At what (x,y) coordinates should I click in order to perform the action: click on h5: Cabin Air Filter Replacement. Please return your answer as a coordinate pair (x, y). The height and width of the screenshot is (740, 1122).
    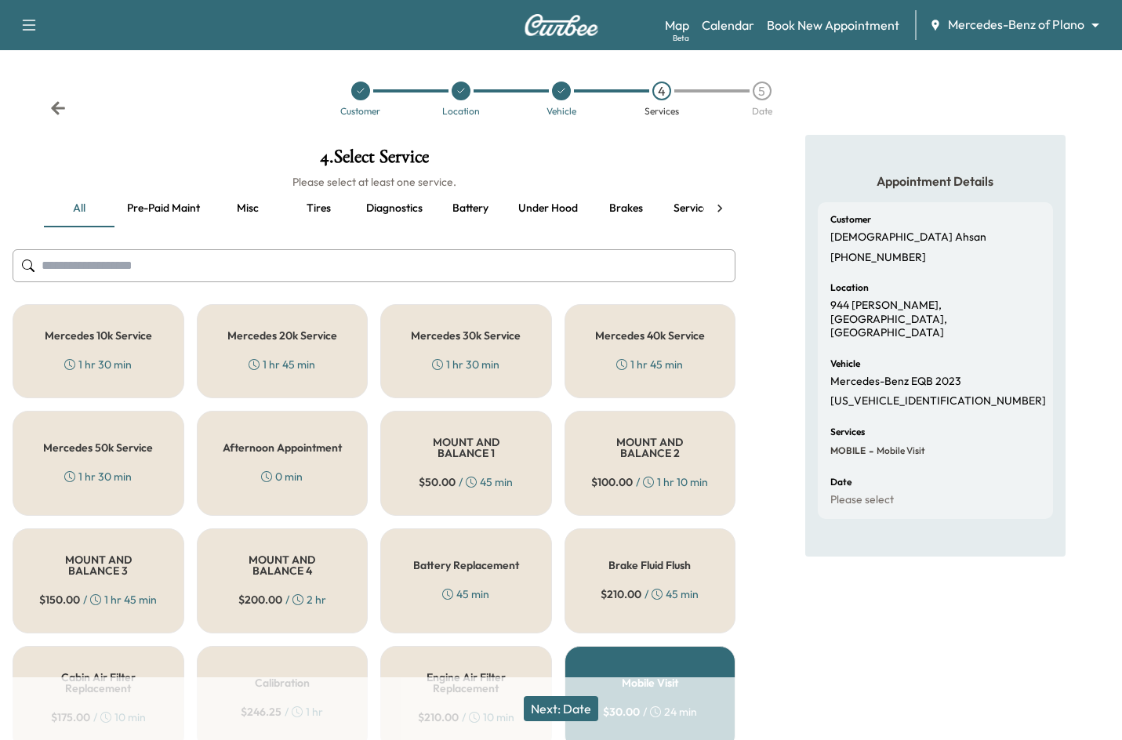
    Looking at the image, I should click on (98, 683).